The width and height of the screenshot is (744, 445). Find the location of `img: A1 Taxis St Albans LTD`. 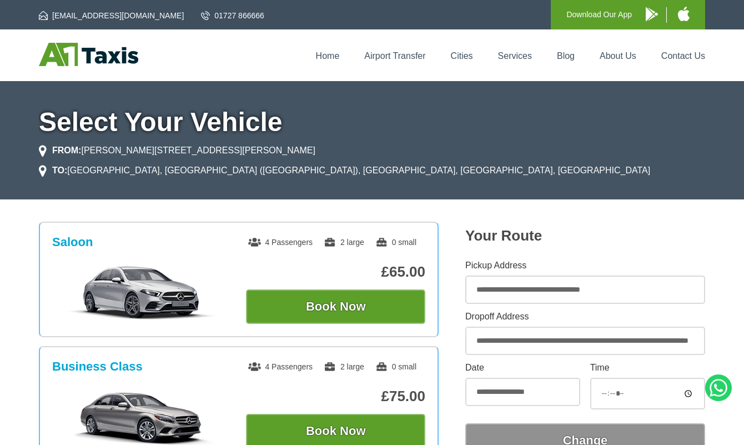

img: A1 Taxis St Albans LTD is located at coordinates (88, 54).